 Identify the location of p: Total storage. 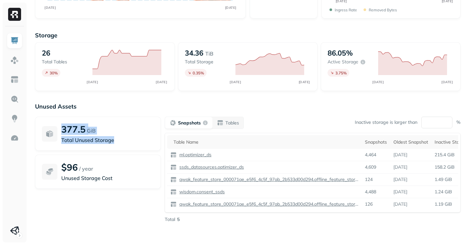
(207, 62).